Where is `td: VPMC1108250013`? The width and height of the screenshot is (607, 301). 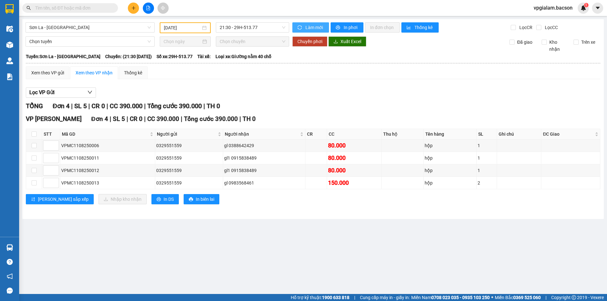 td: VPMC1108250013 is located at coordinates (108, 183).